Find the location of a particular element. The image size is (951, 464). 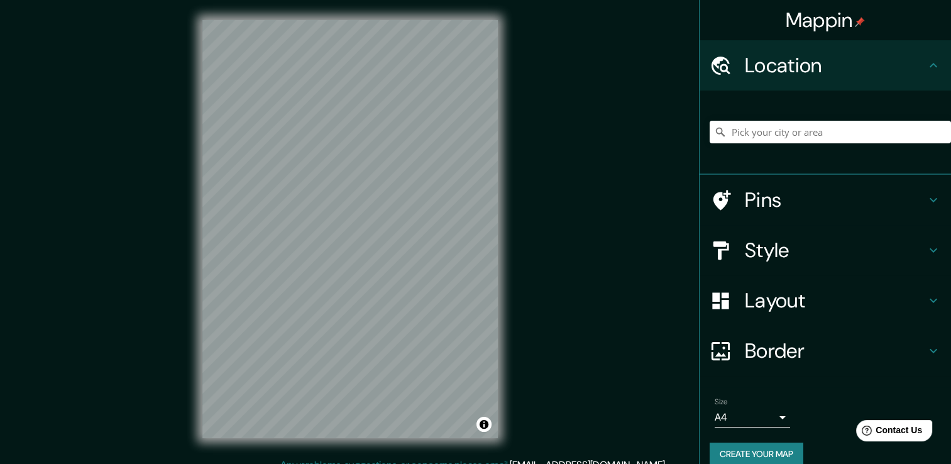

h4: Border is located at coordinates (836, 351).